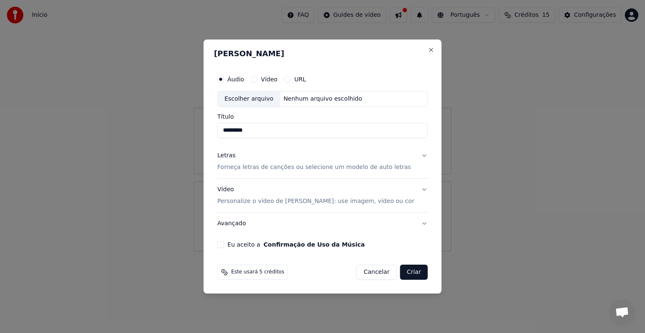 This screenshot has width=645, height=333. What do you see at coordinates (323, 117) in the screenshot?
I see `label: Título` at bounding box center [323, 117].